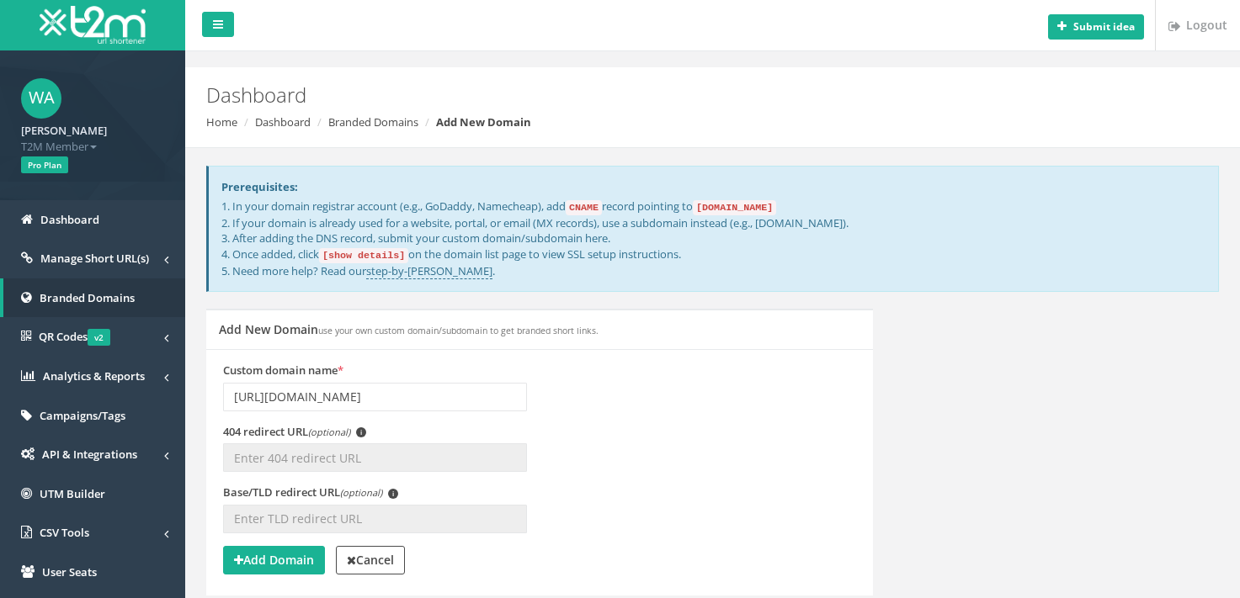  I want to click on h5: Add New Domain, so click(408, 329).